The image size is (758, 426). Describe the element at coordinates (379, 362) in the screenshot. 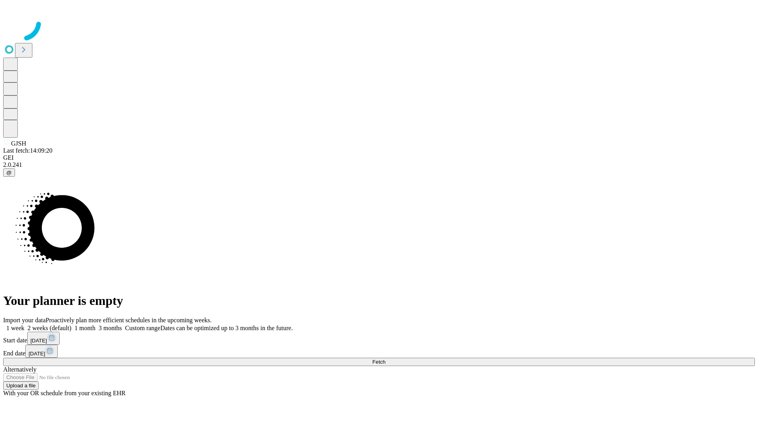

I see `button: Fetch` at that location.